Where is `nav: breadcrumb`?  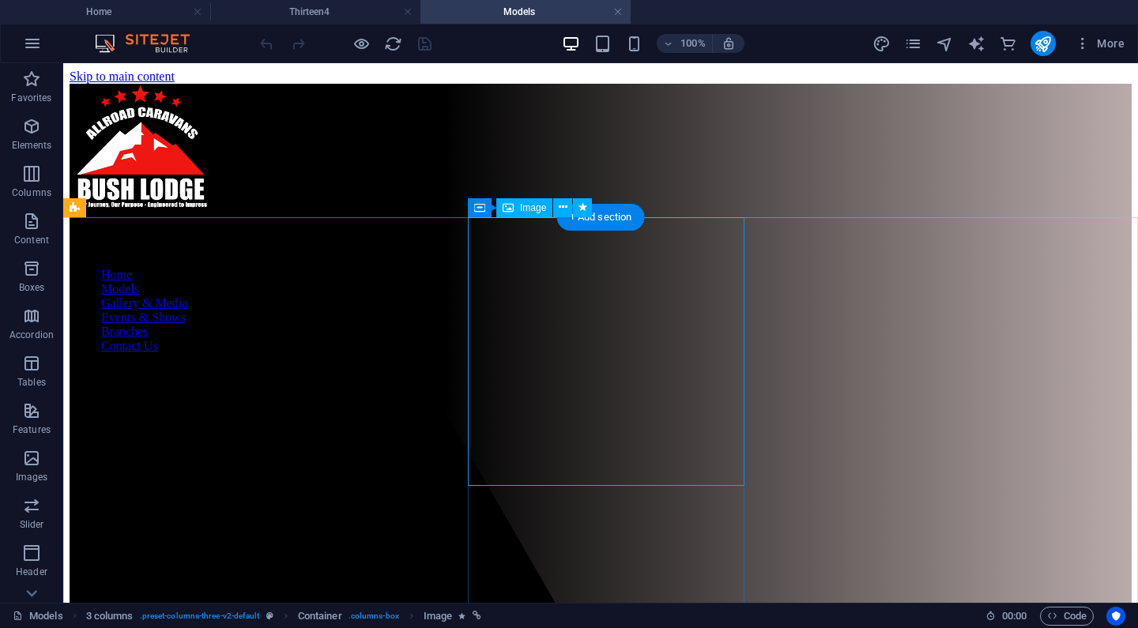 nav: breadcrumb is located at coordinates (284, 616).